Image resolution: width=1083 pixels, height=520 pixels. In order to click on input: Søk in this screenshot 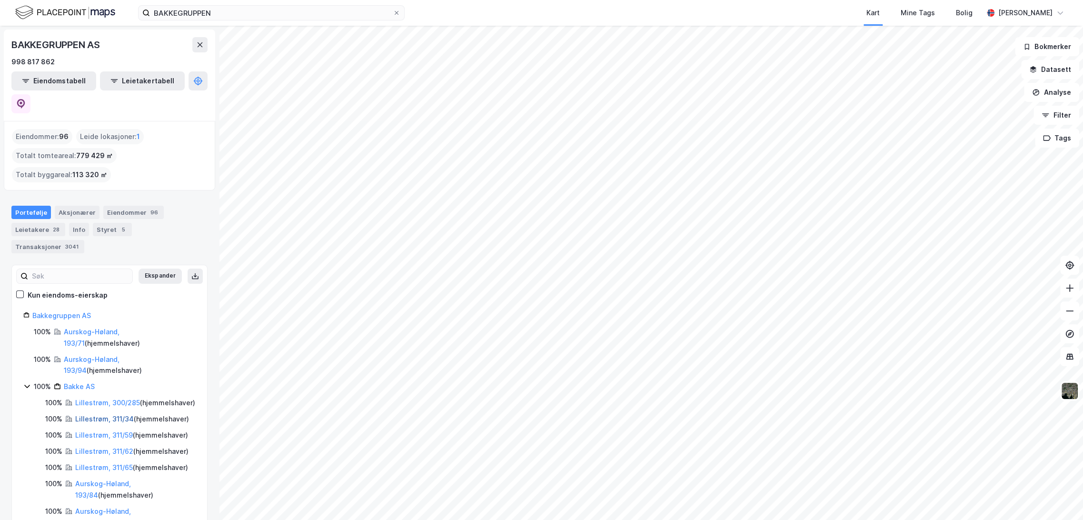, I will do `click(80, 276)`.